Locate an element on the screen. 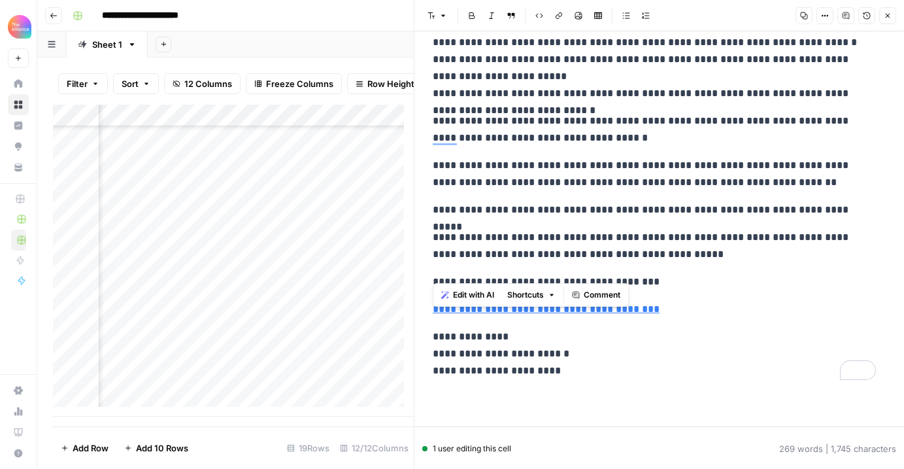 The image size is (904, 469). span: Edit with AI is located at coordinates (473, 295).